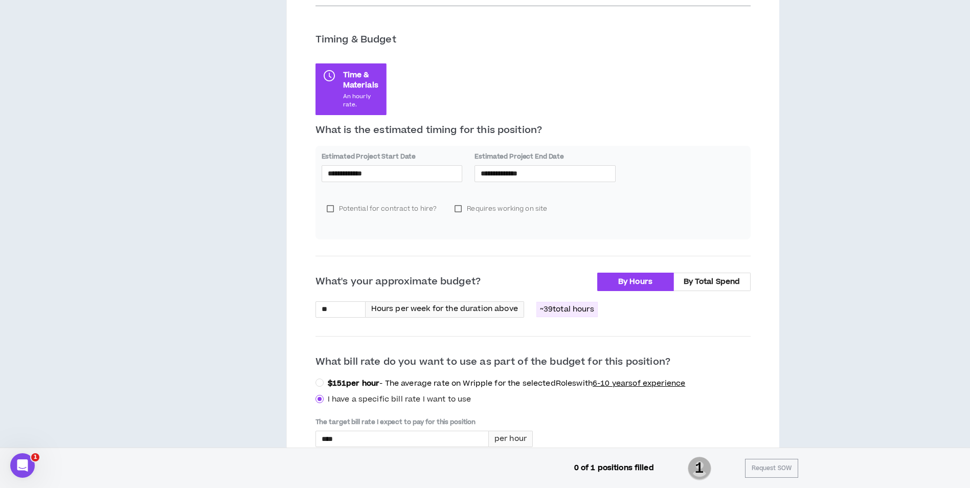 The image size is (970, 488). Describe the element at coordinates (533, 130) in the screenshot. I see `p: What is the estimated timing for this position?` at that location.